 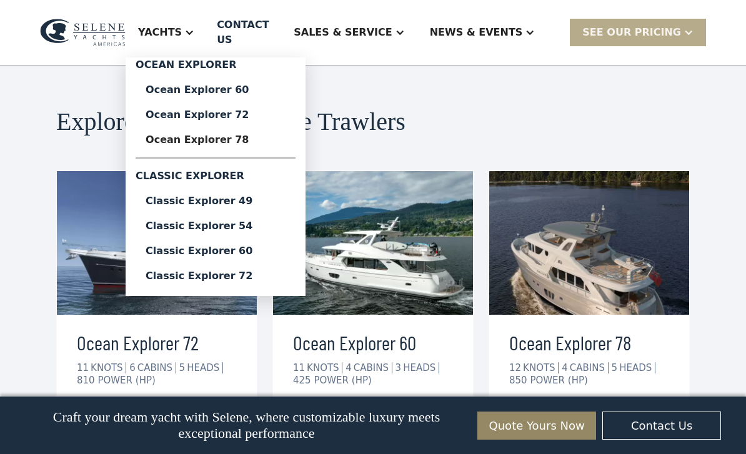 What do you see at coordinates (515, 368) in the screenshot?
I see `div: 12` at bounding box center [515, 368].